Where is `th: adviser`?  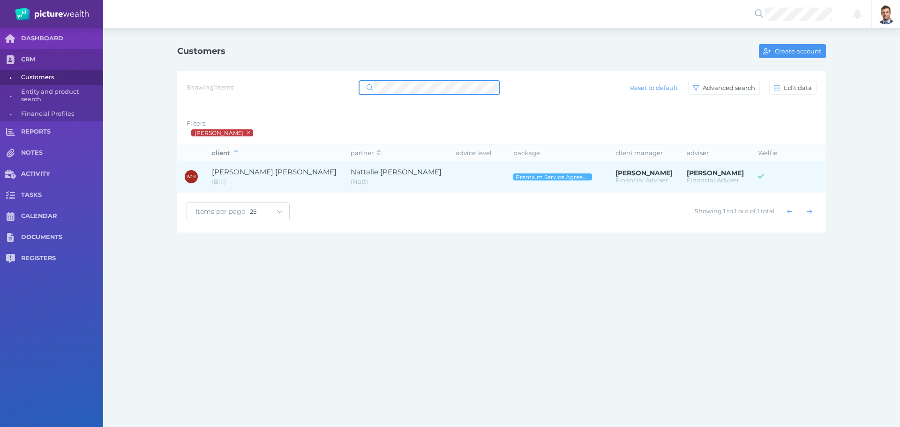 th: adviser is located at coordinates (716, 153).